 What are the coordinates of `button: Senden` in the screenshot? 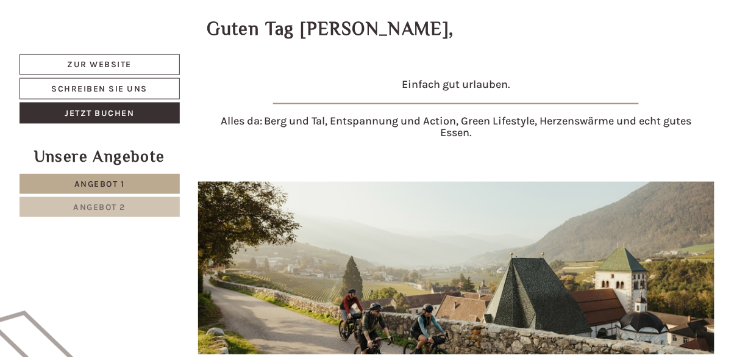 It's located at (441, 332).